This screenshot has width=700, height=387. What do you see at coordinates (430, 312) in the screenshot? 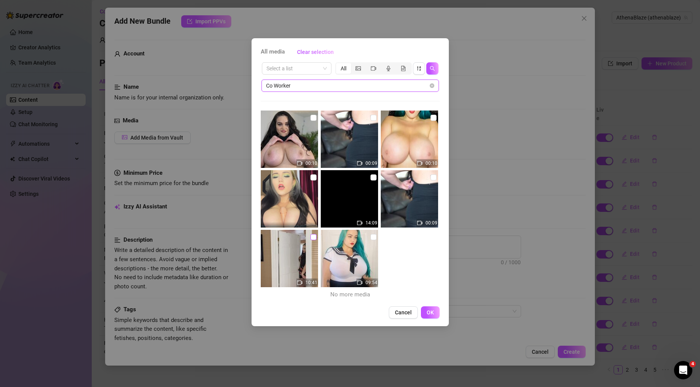
I see `button: OK` at bounding box center [430, 312].